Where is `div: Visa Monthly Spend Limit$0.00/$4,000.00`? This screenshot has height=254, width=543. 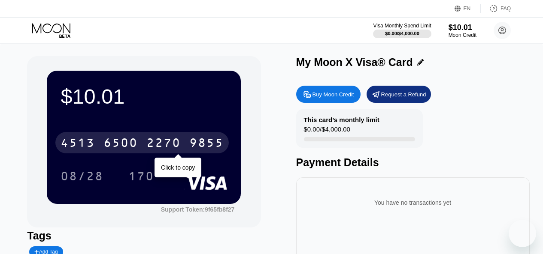
div: Visa Monthly Spend Limit$0.00/$4,000.00 is located at coordinates (402, 30).